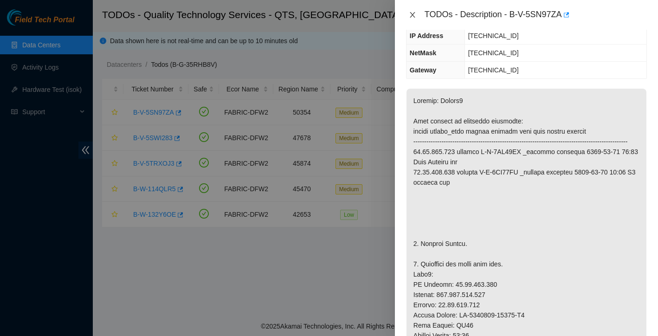  What do you see at coordinates (413, 15) in the screenshot?
I see `span: close` at bounding box center [413, 15].